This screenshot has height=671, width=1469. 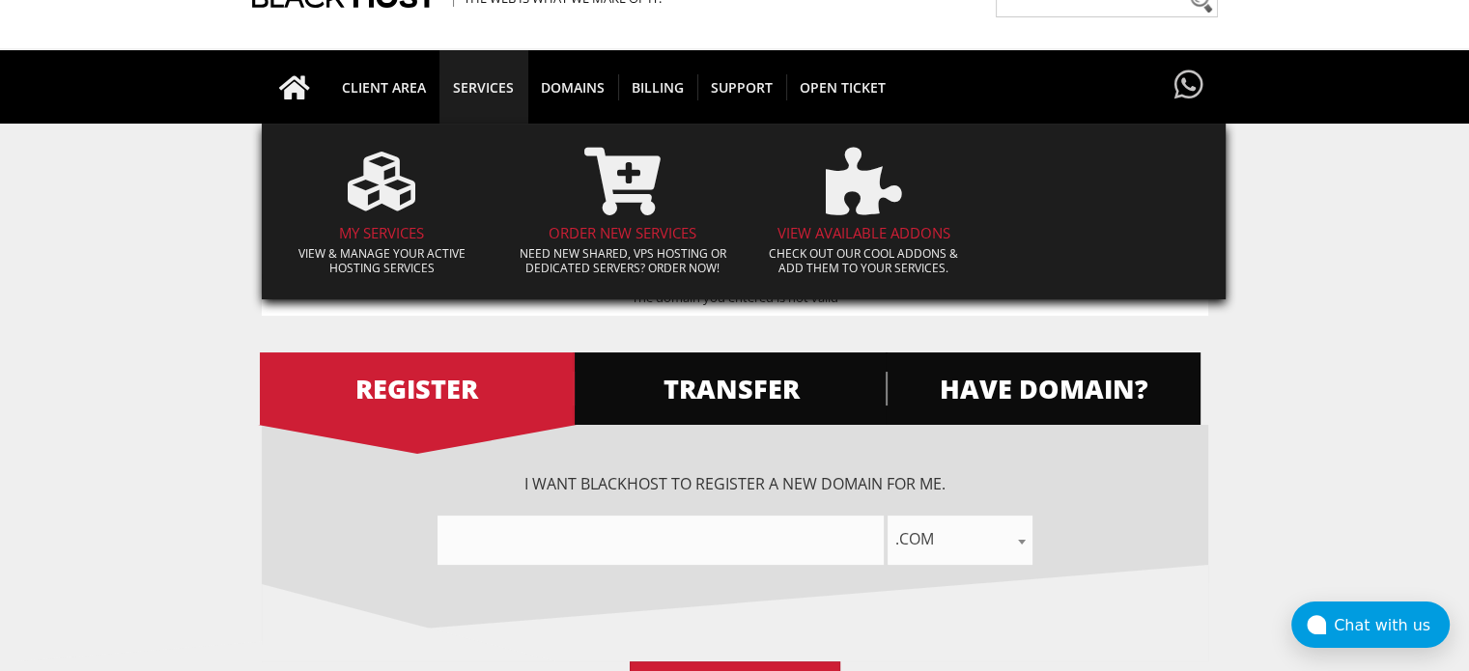 I want to click on a: Have questions?, so click(x=1189, y=86).